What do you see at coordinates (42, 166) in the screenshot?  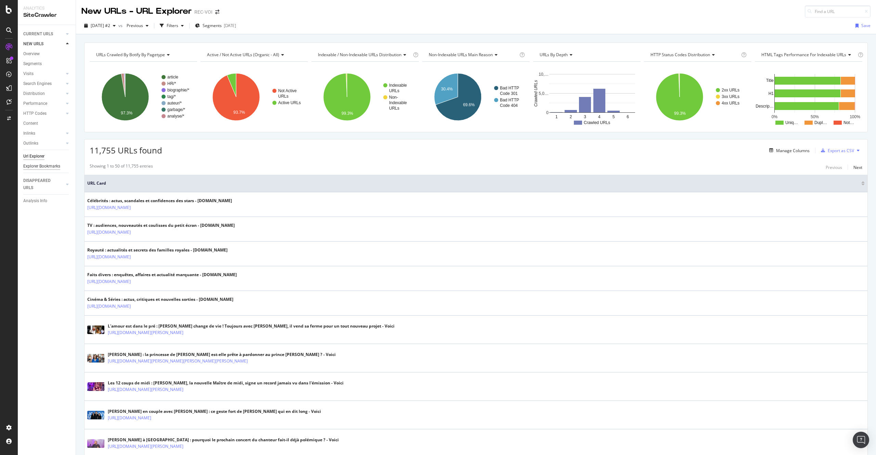 I see `div: Explorer Bookmarks` at bounding box center [42, 166].